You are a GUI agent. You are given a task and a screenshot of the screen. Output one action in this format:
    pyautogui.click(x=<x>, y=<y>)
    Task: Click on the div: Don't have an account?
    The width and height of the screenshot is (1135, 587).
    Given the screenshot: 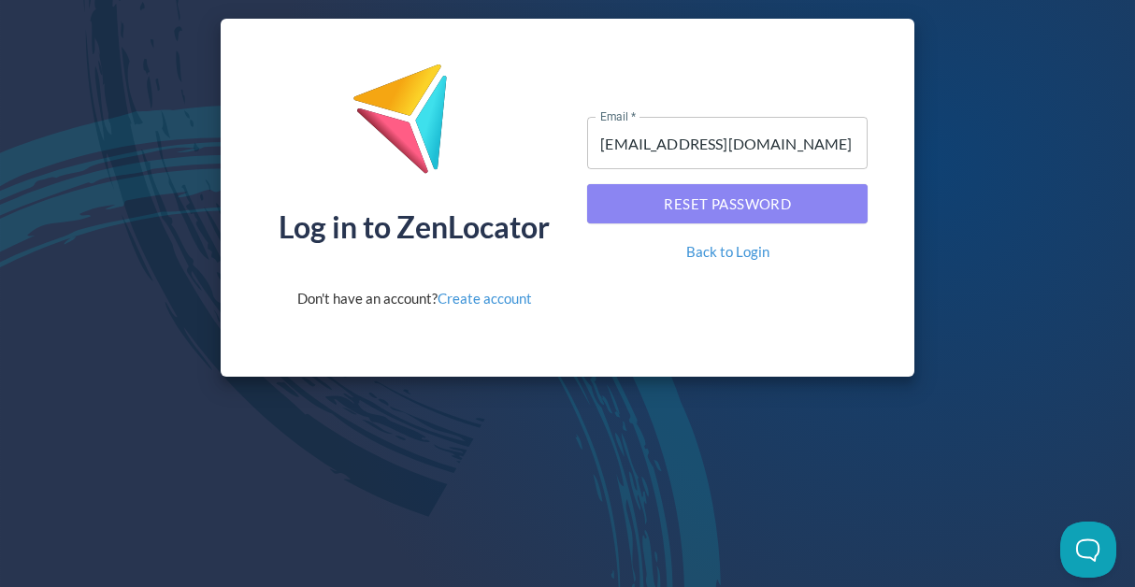 What is the action you would take?
    pyautogui.click(x=414, y=298)
    